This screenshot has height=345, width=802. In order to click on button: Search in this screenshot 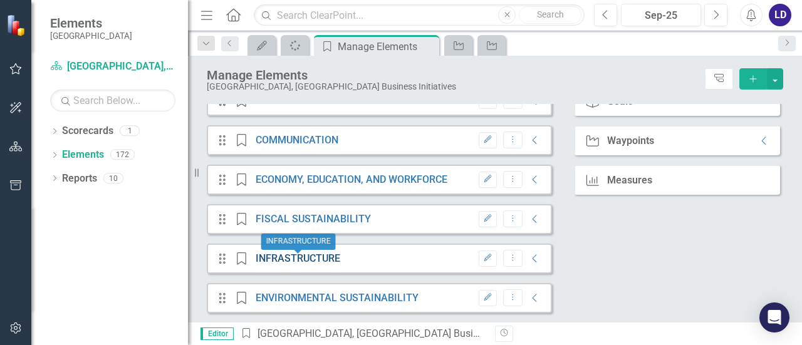, I will do `click(550, 15)`.